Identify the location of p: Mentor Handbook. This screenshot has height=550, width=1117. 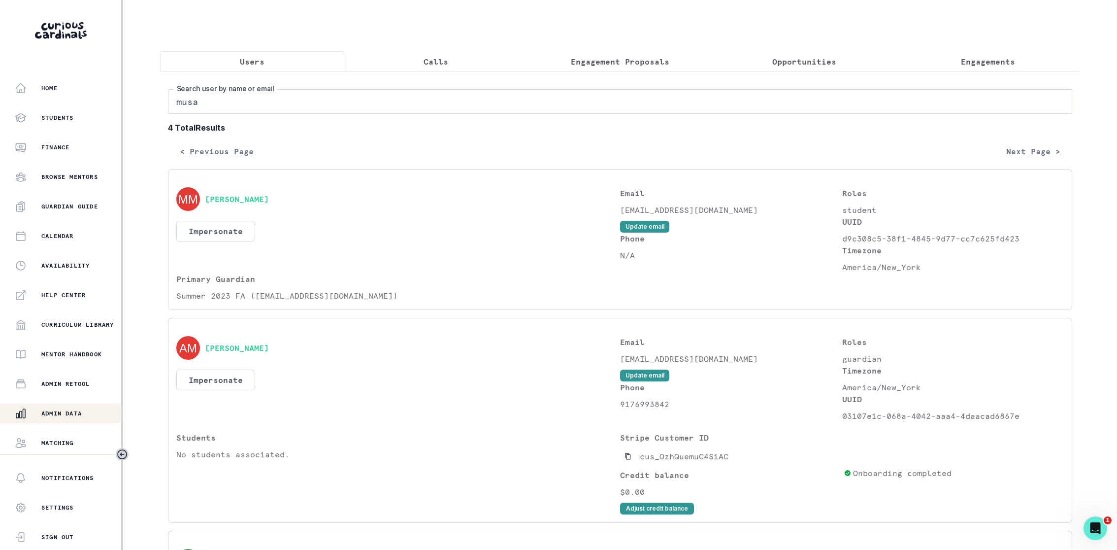
(71, 354).